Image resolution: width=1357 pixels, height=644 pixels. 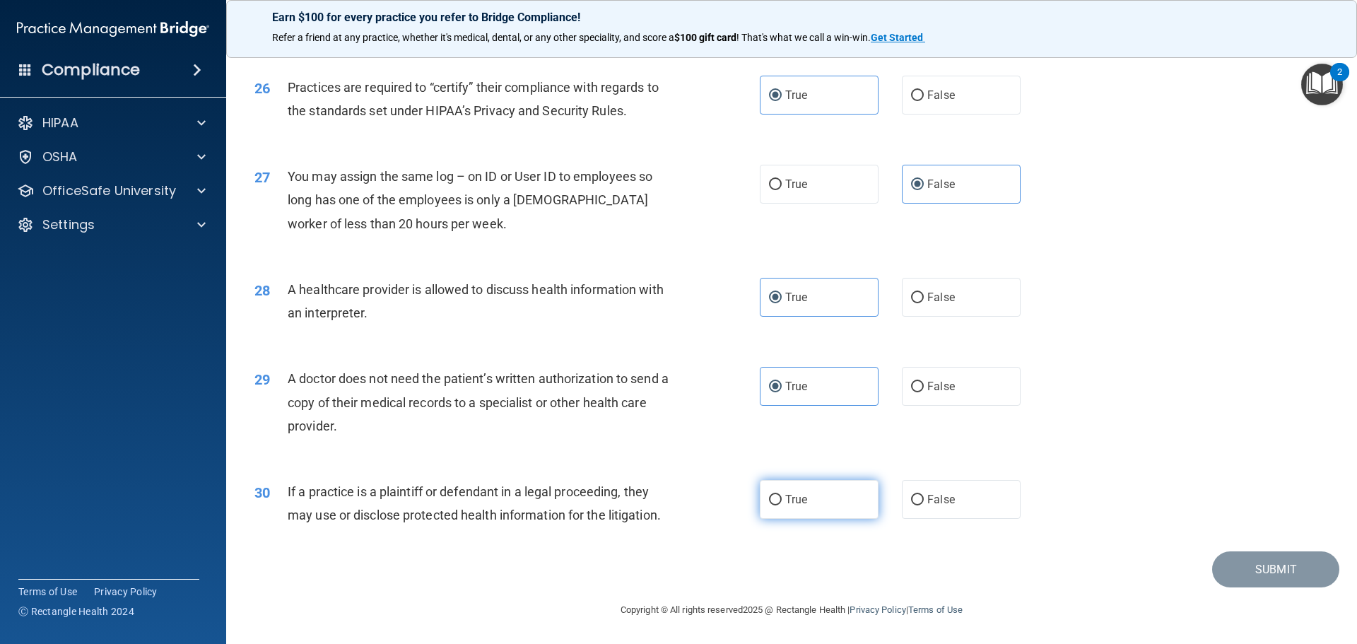 I want to click on span: Practices are required to “certify” their compliance with regards to the standards set under HIPA..., so click(x=473, y=99).